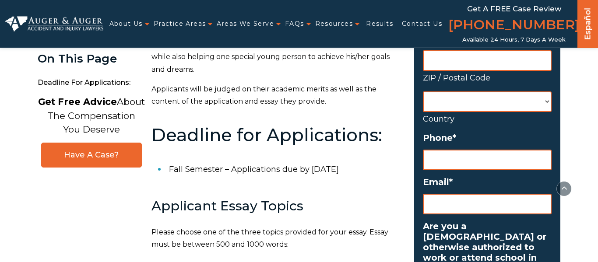 This screenshot has height=262, width=598. What do you see at coordinates (245, 24) in the screenshot?
I see `a: Areas We Serve` at bounding box center [245, 24].